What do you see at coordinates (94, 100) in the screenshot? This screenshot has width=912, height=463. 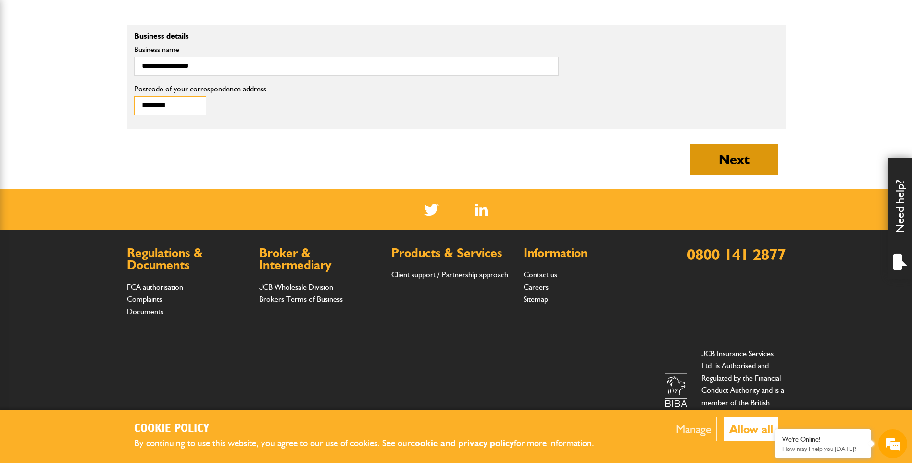 I see `input: Enter your last name` at bounding box center [94, 100].